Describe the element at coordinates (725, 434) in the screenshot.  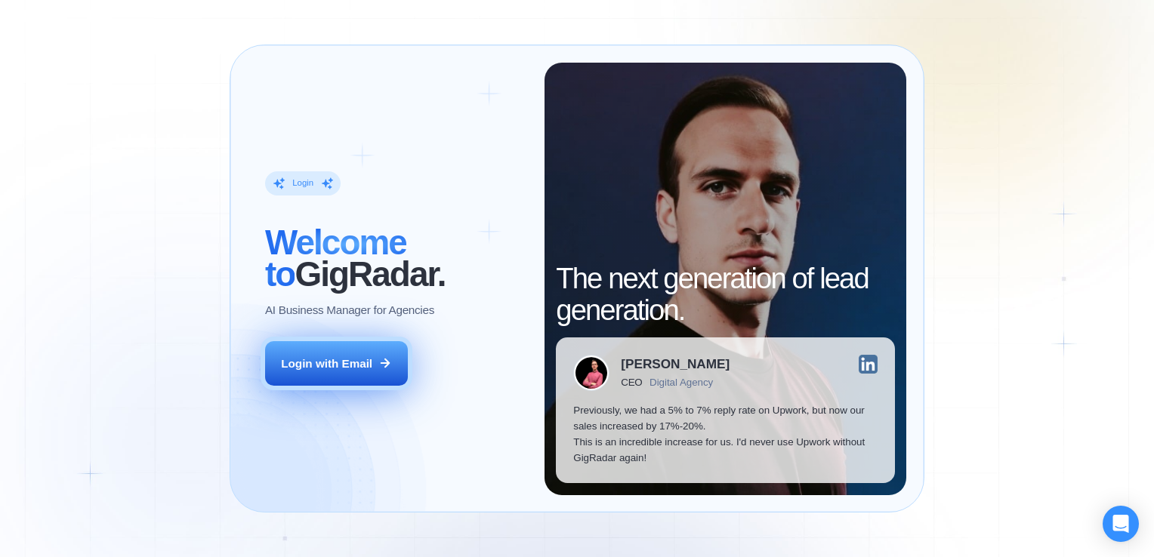
I see `p: Previously, we had a 5% to 7% reply rate on Upwork, but now our sales increased by 17%-20%. This ...` at that location.